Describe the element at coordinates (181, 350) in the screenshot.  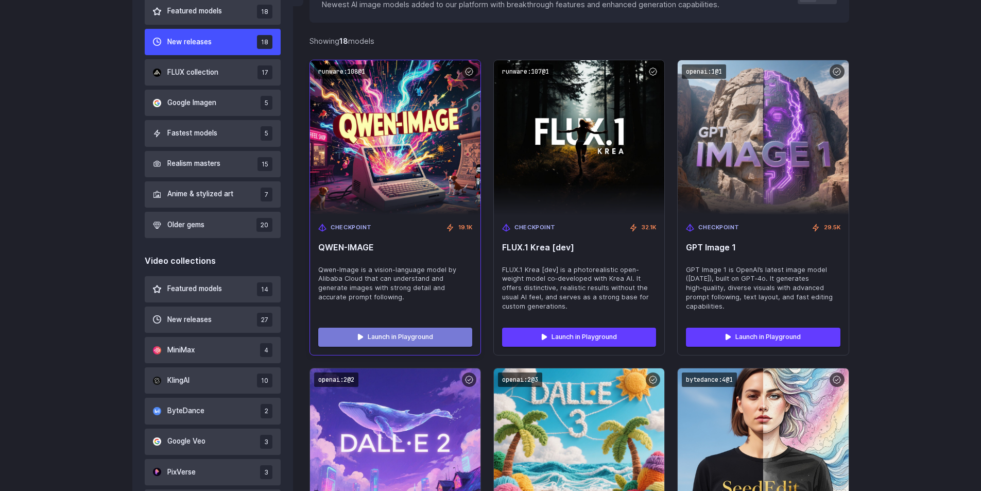
I see `span: MiniMax` at that location.